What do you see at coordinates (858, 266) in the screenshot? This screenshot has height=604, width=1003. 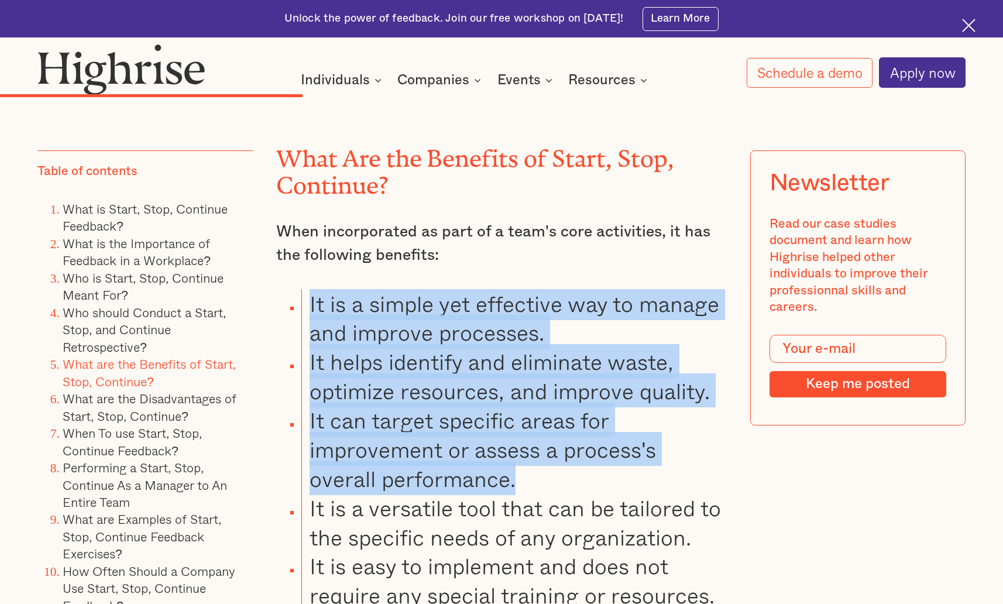 I see `div: Read our case studies document and learn how Highrise helped other individuals to improve their p...` at bounding box center [858, 266].